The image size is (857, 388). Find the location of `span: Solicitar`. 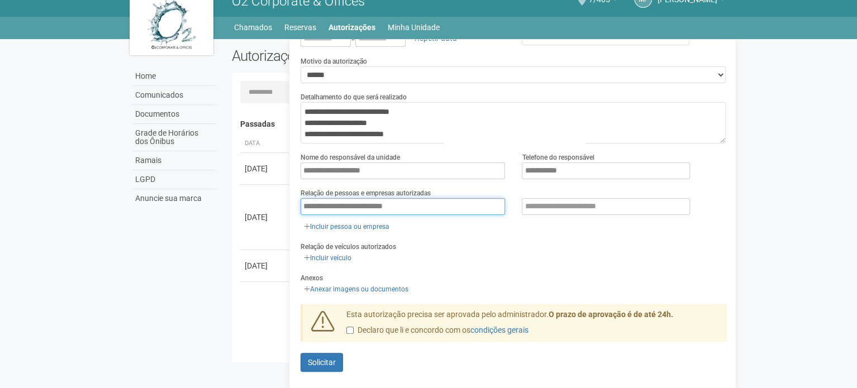

span: Solicitar is located at coordinates (322, 363).